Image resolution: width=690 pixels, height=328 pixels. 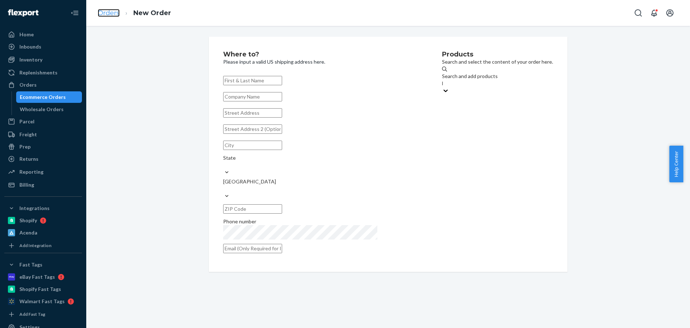 What do you see at coordinates (443, 83) in the screenshot?
I see `input: Search and add products` at bounding box center [443, 83].